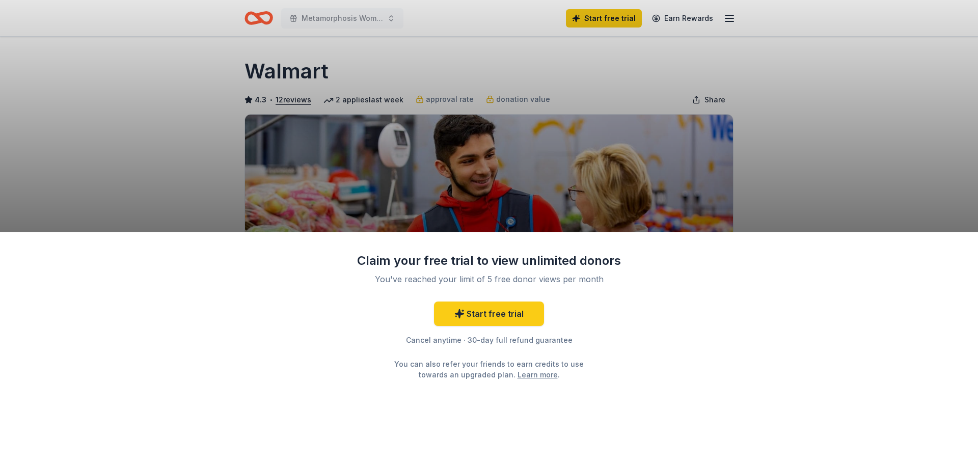 The width and height of the screenshot is (978, 464). Describe the element at coordinates (489, 279) in the screenshot. I see `div: You've reached your limit of 5 free donor views per month` at that location.